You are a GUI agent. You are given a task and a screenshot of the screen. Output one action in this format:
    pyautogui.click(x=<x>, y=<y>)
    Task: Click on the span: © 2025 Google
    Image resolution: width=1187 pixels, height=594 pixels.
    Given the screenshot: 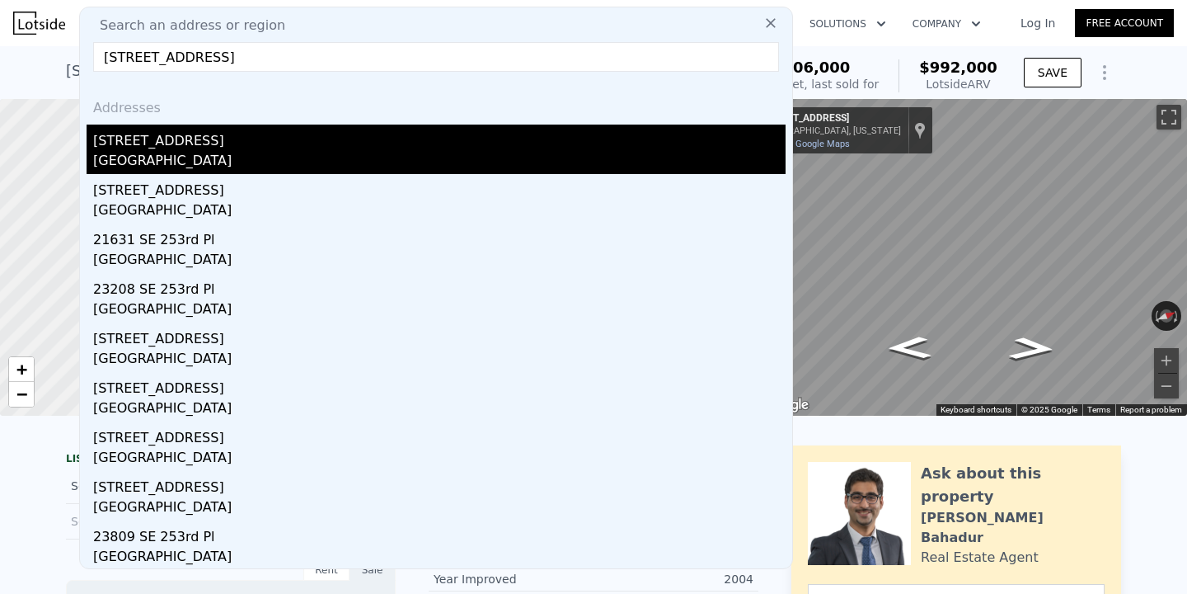 What is the action you would take?
    pyautogui.click(x=1050, y=409)
    